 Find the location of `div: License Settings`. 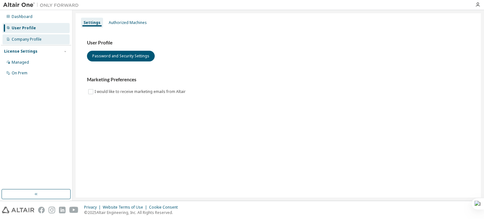

div: License Settings is located at coordinates (21, 51).